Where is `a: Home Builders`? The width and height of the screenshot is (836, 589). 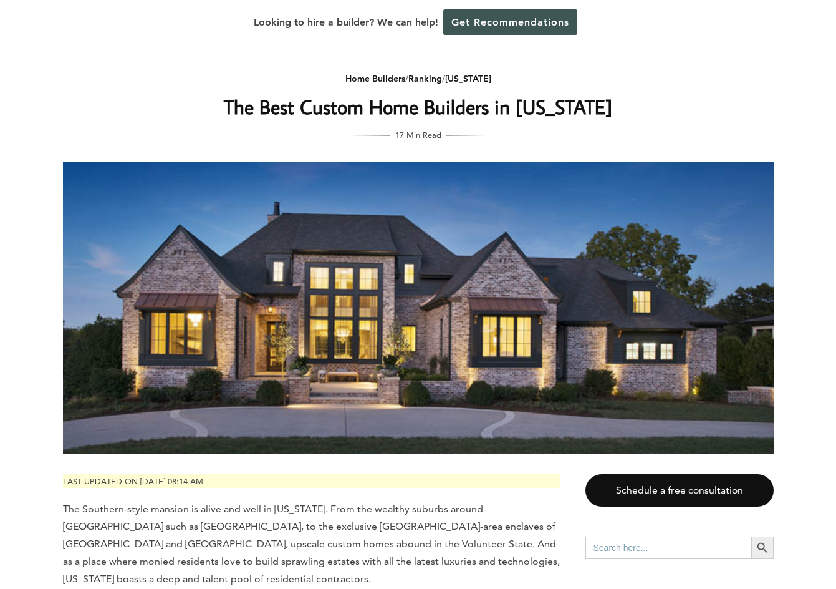 a: Home Builders is located at coordinates (375, 79).